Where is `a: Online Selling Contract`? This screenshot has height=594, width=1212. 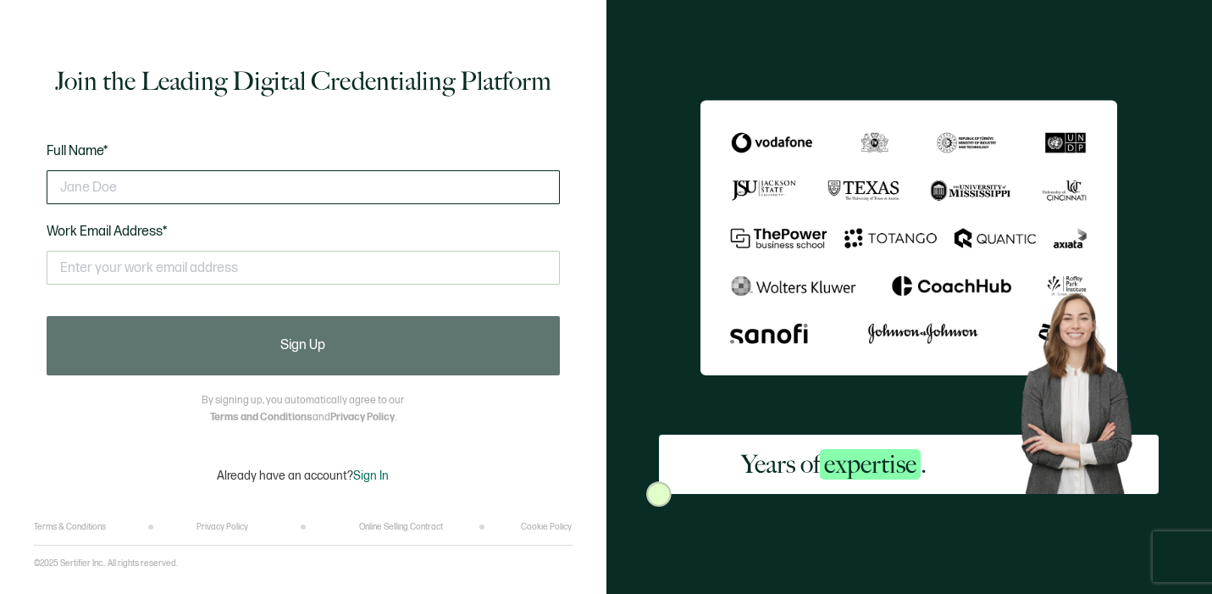 a: Online Selling Contract is located at coordinates (401, 527).